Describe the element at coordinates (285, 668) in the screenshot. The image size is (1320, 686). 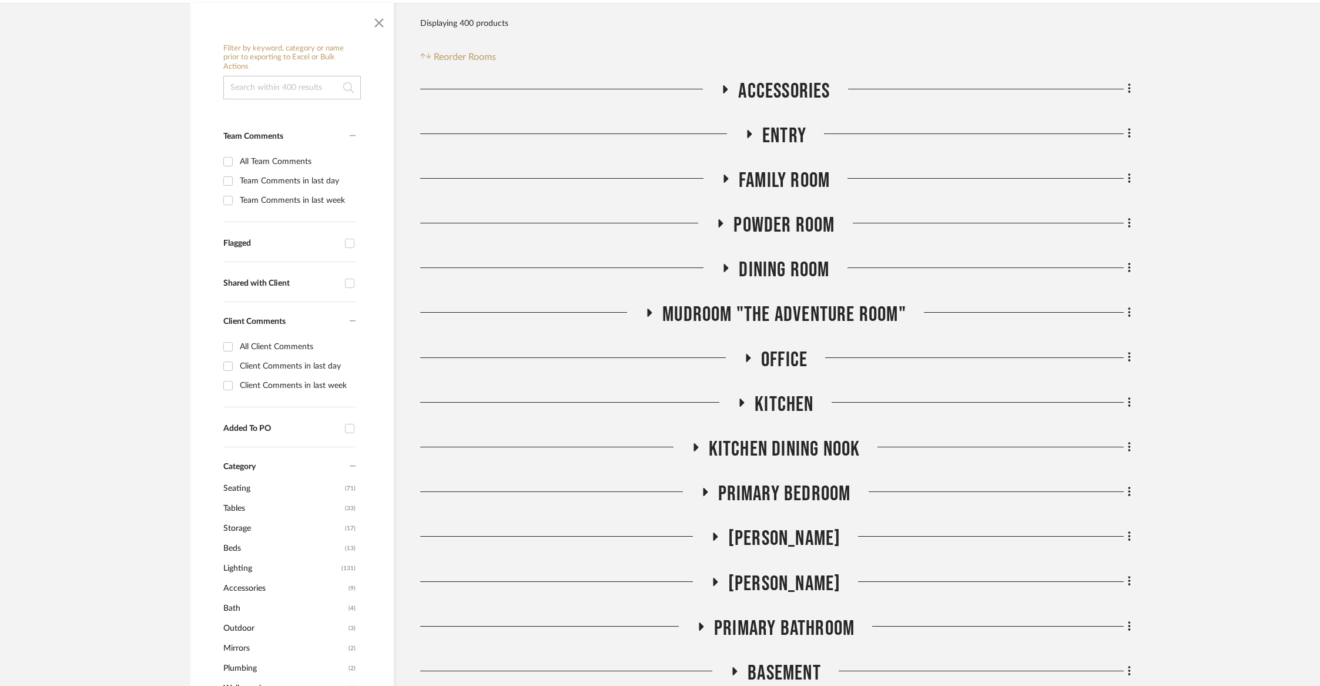
I see `span: Plumbing` at that location.